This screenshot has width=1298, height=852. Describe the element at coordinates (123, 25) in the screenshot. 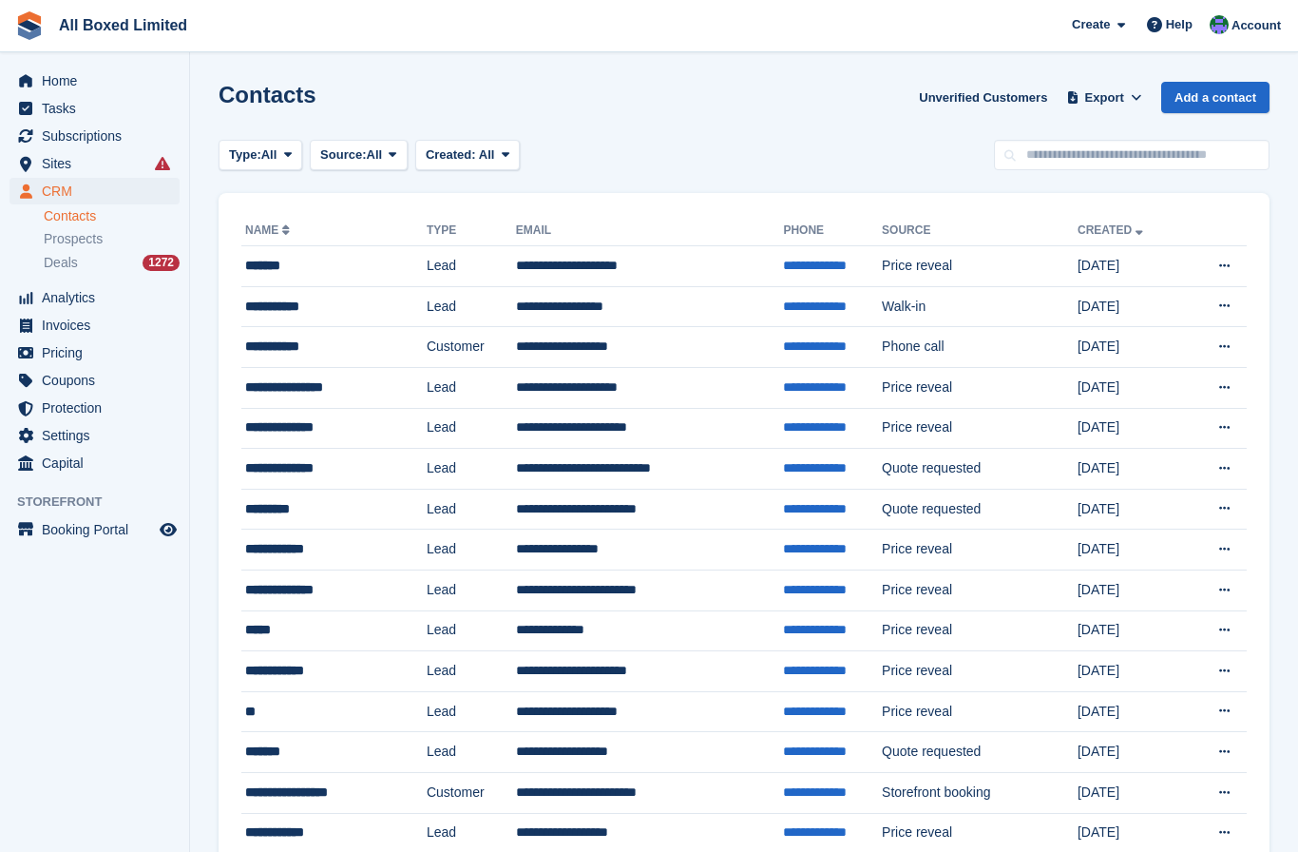

I see `a: All Boxed Limited` at that location.